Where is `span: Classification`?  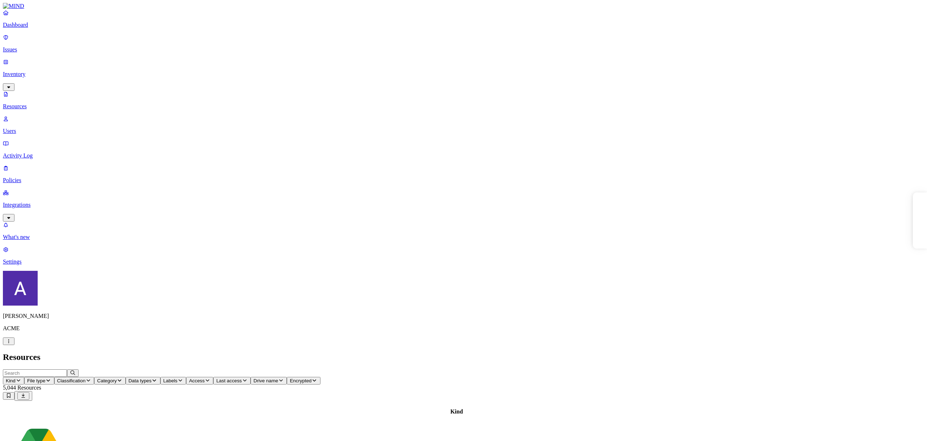
span: Classification is located at coordinates (71, 380).